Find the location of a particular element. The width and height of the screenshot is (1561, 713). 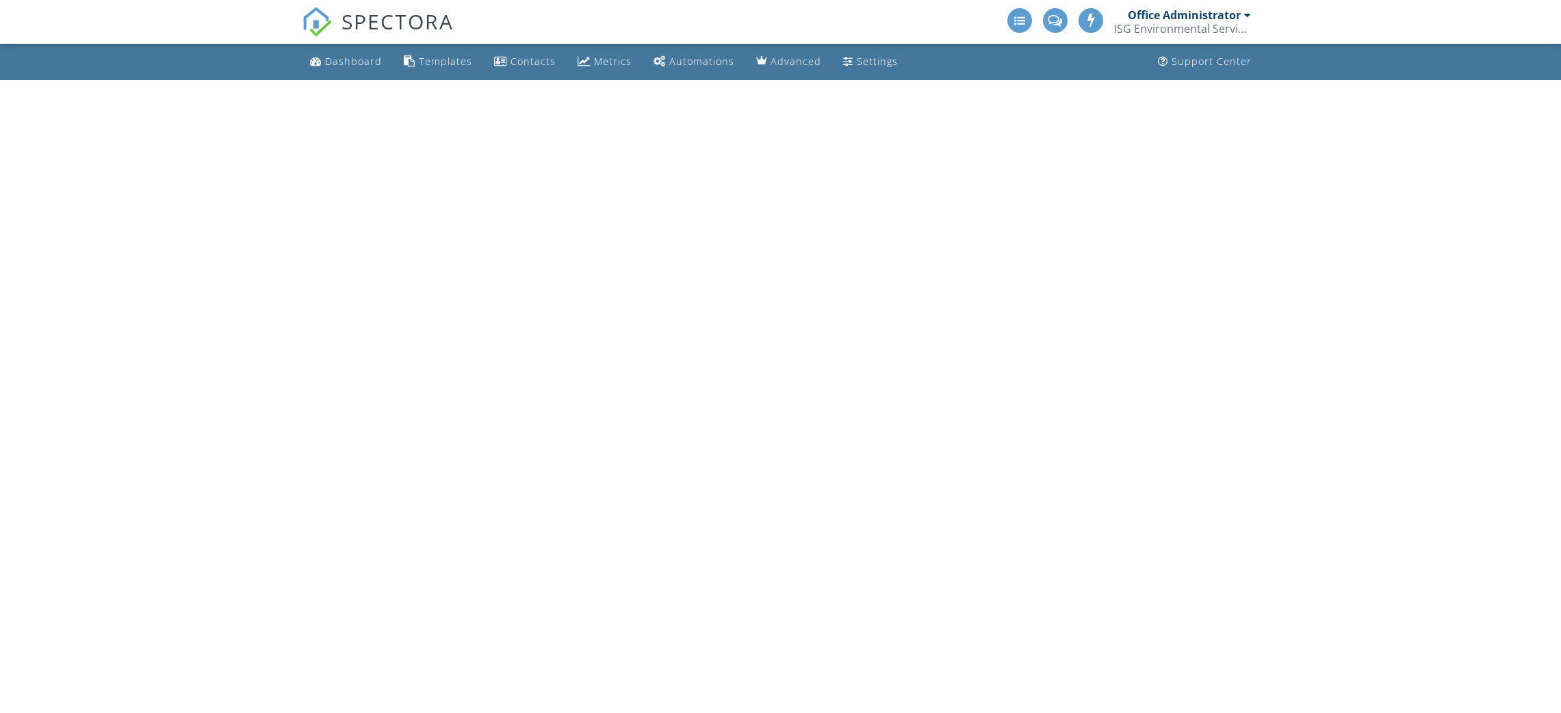

div: Dashboard is located at coordinates (353, 61).